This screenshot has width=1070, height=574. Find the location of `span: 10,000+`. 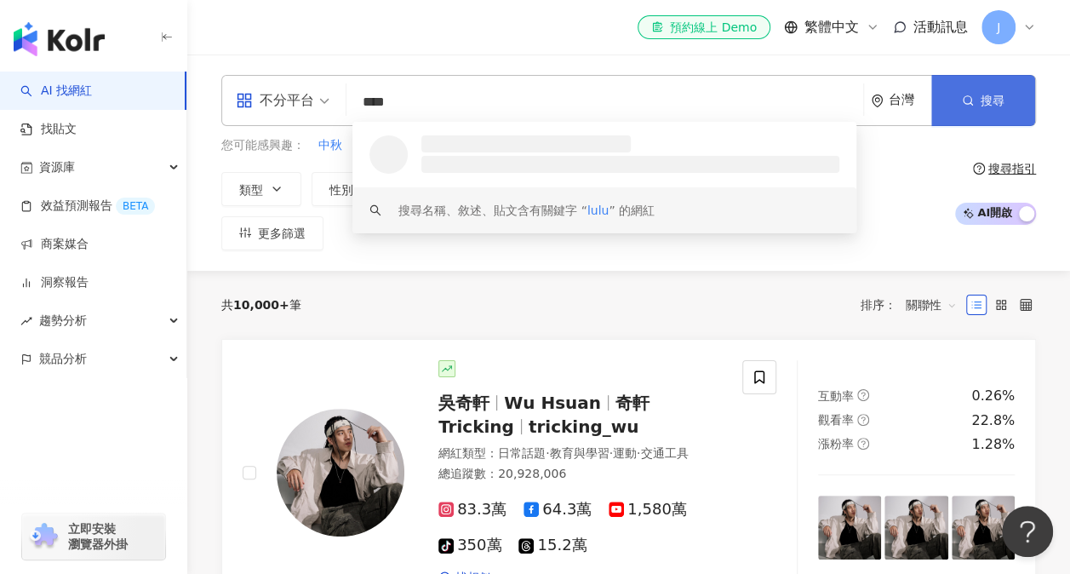

span: 10,000+ is located at coordinates (261, 305).